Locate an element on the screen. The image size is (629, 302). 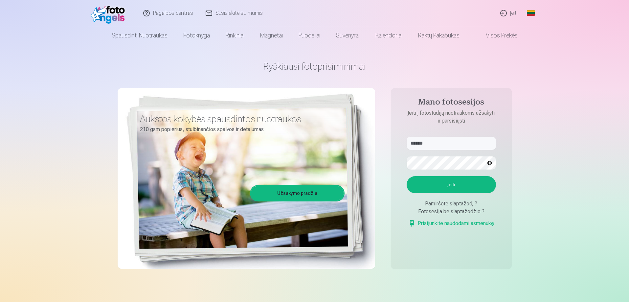
a: Rinkiniai is located at coordinates (235, 35).